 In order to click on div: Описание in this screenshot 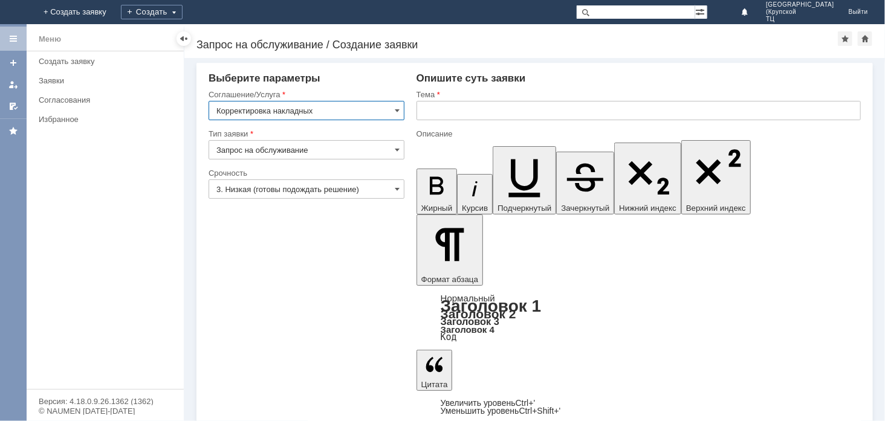, I will do `click(637, 134)`.